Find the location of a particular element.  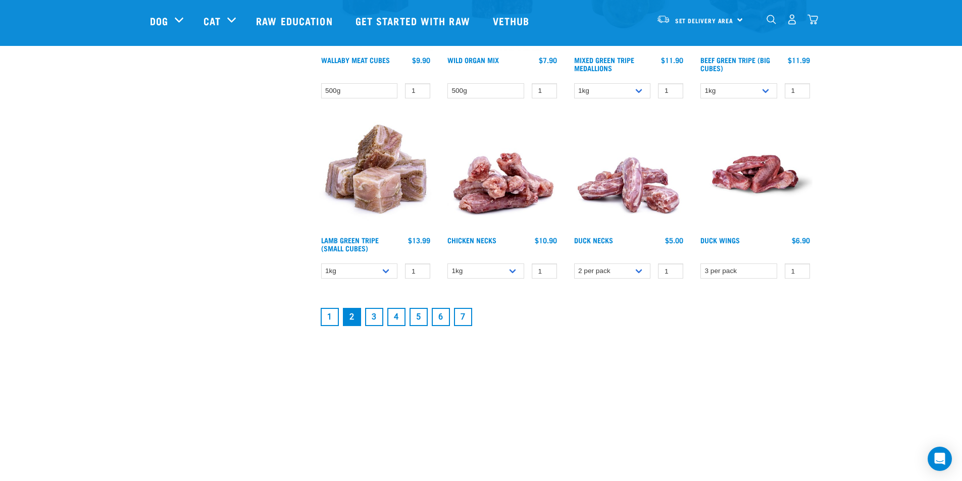

a: Cat is located at coordinates (212, 21).